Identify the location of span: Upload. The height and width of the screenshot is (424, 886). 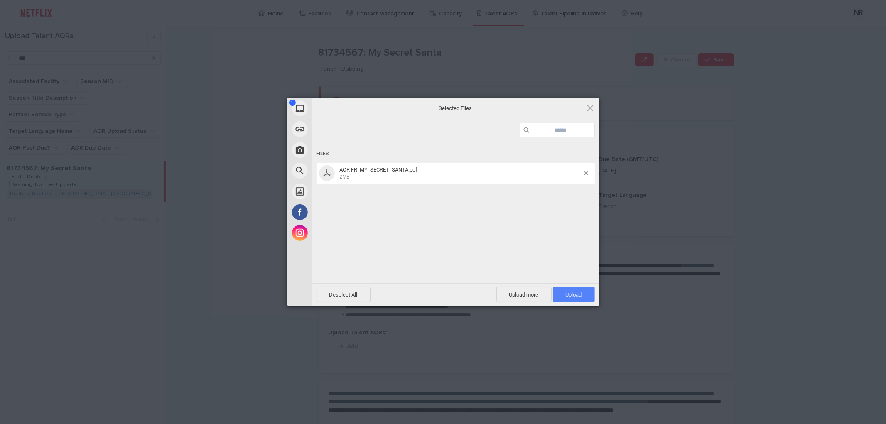
(574, 295).